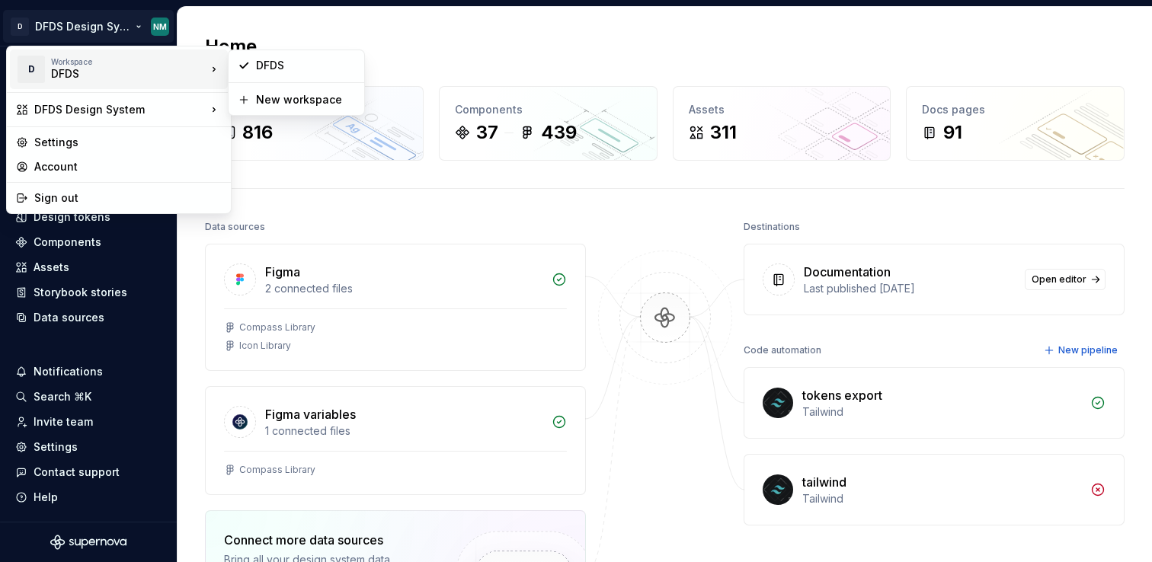 This screenshot has height=562, width=1152. What do you see at coordinates (306, 100) in the screenshot?
I see `div: New workspace` at bounding box center [306, 100].